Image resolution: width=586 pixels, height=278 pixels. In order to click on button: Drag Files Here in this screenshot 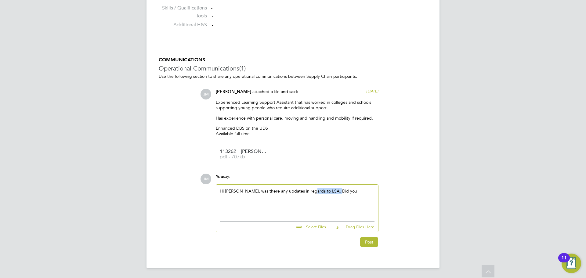, I will do `click(352, 227)`.